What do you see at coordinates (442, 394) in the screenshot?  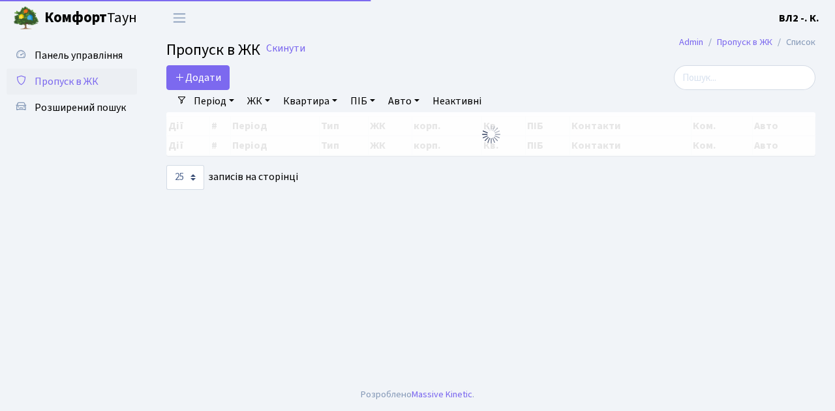 I see `a: Massive Kinetic` at bounding box center [442, 394].